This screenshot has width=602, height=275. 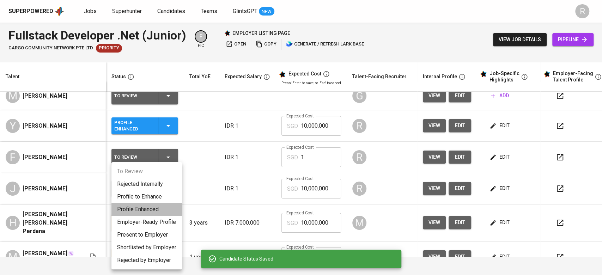 What do you see at coordinates (307, 259) in the screenshot?
I see `div: Candidate Status Saved` at bounding box center [307, 259].